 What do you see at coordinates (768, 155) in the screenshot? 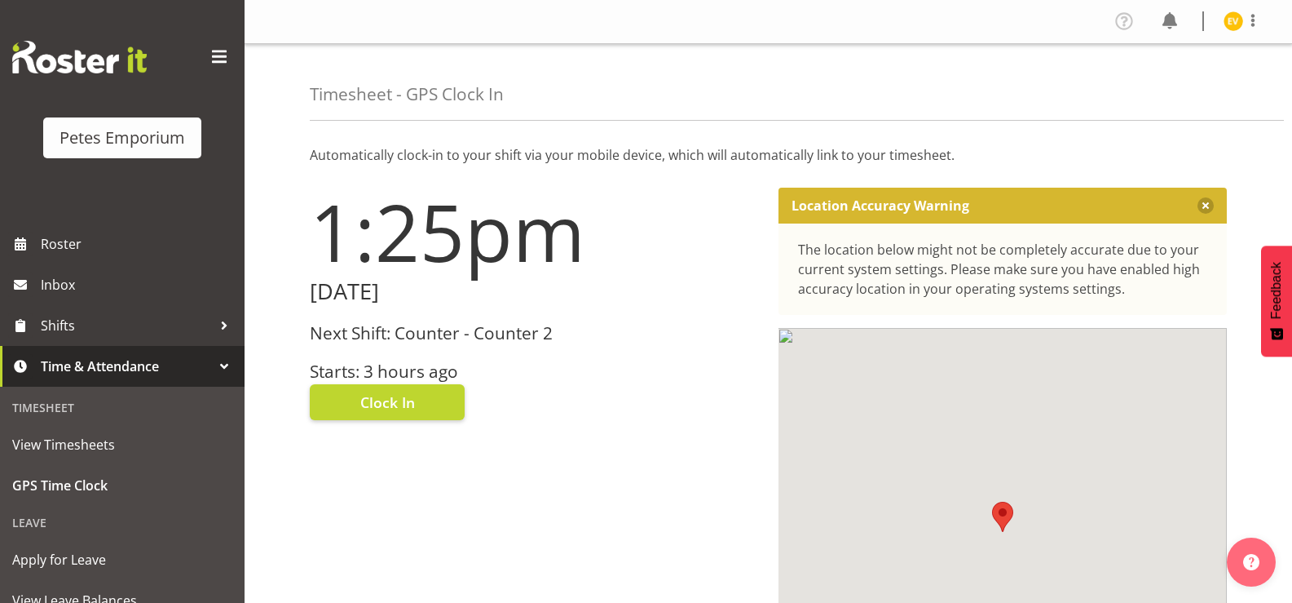
I see `p: Automatically clock-in to your shift via your mobile device, which will automatically link to you...` at bounding box center [768, 155].